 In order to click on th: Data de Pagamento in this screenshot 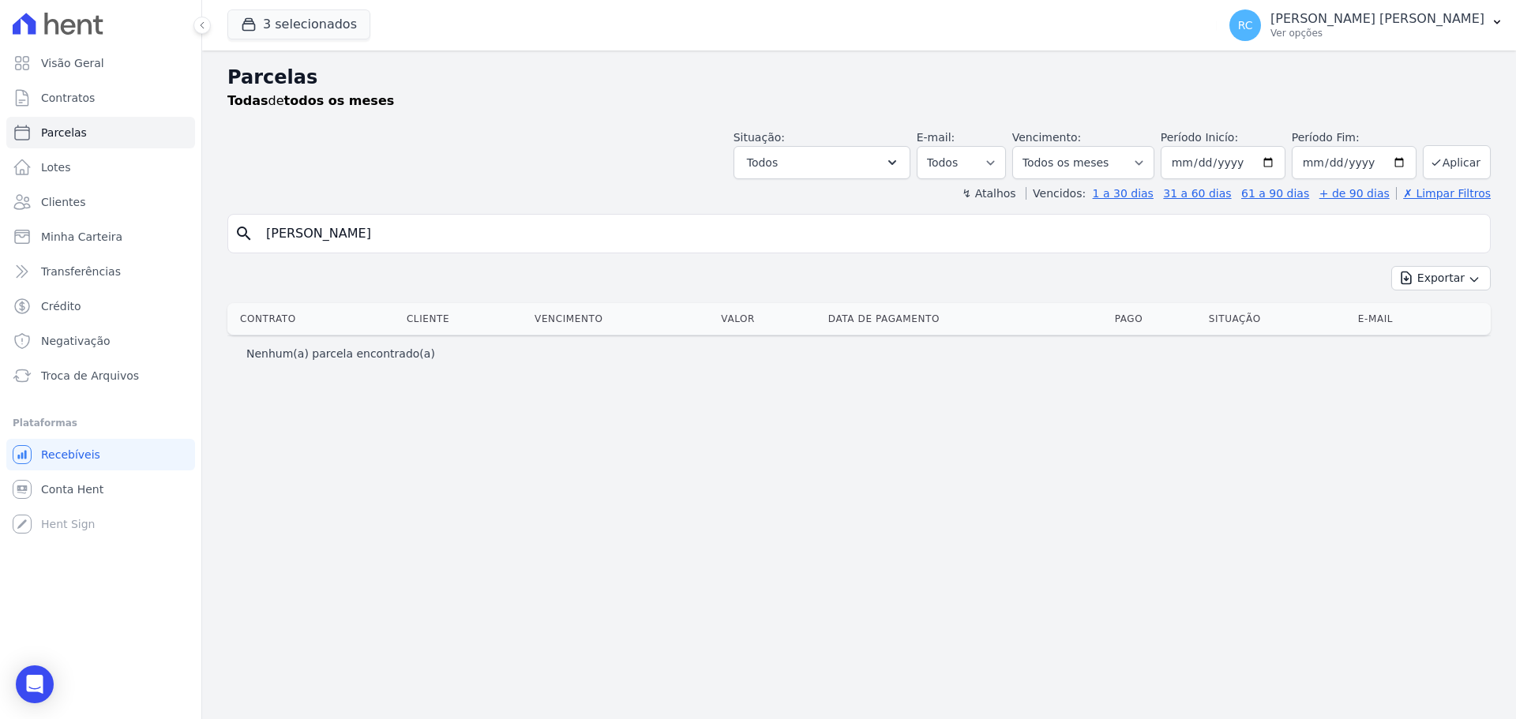, I will do `click(965, 319)`.